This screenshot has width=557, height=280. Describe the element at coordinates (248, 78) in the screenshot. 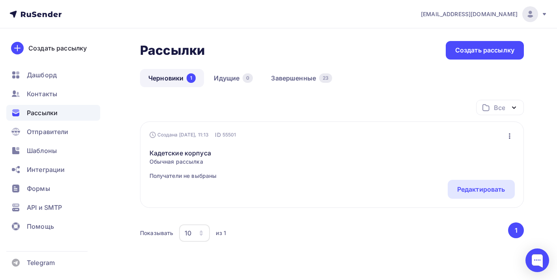

I see `div: 0` at that location.